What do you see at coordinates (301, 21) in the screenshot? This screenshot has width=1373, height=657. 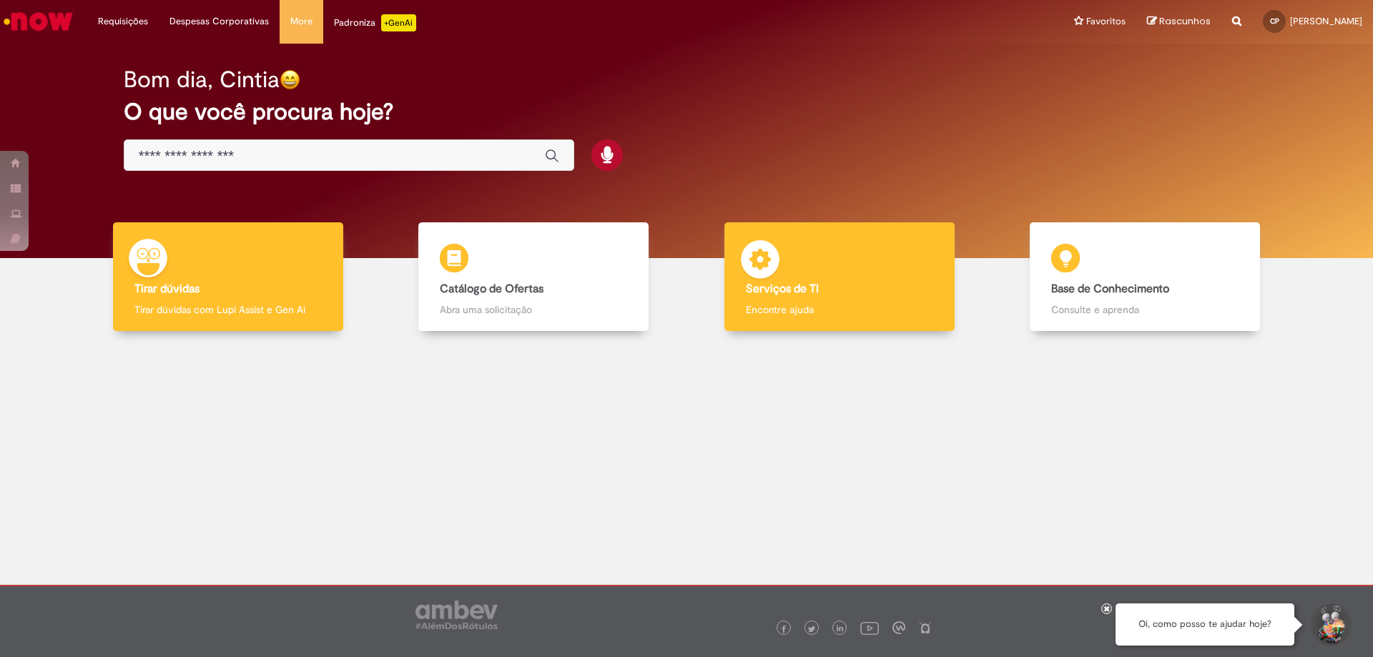 I see `span: More` at bounding box center [301, 21].